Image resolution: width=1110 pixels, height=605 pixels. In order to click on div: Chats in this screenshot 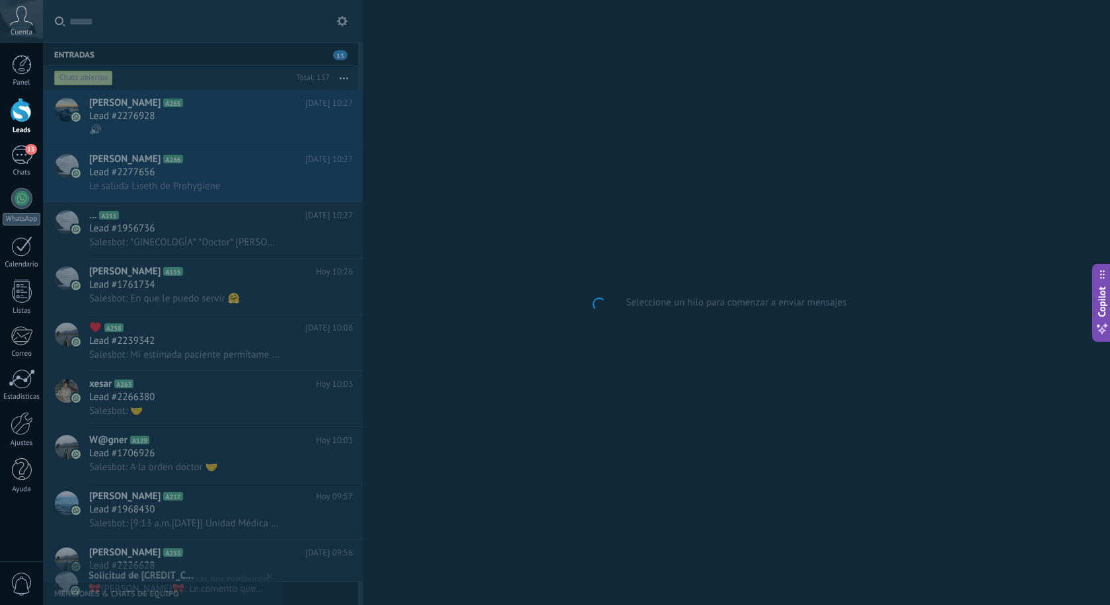, I will do `click(22, 173)`.